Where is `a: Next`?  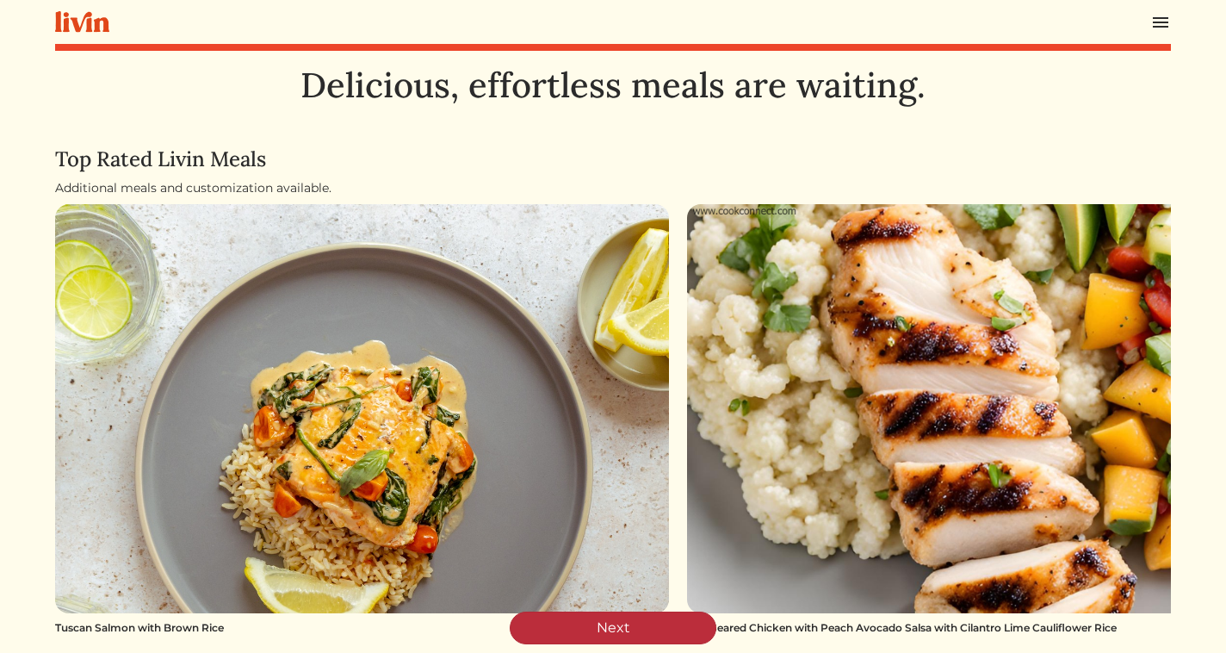 a: Next is located at coordinates (613, 628).